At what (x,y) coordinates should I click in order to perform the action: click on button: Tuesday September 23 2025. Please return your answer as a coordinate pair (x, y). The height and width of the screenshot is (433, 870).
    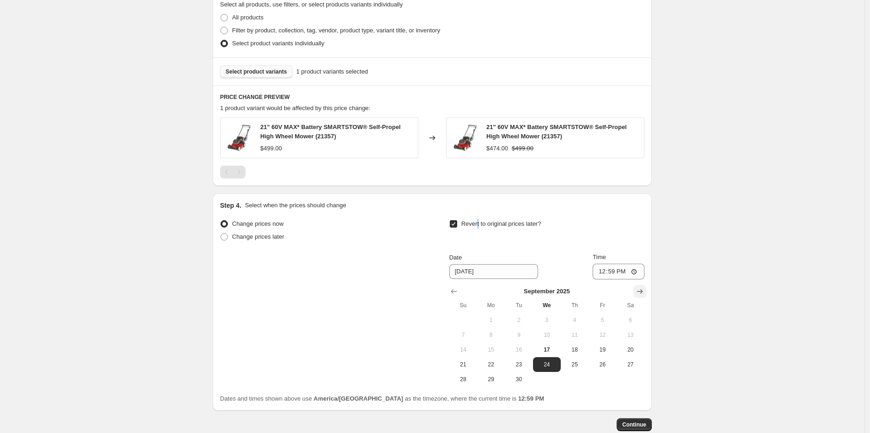
    Looking at the image, I should click on (519, 364).